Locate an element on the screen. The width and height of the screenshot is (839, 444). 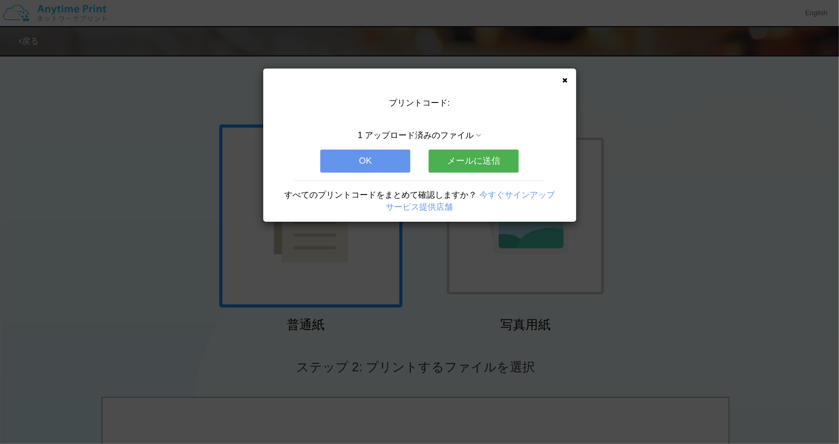
span: 1 アップロード済みのファイル is located at coordinates (415, 135).